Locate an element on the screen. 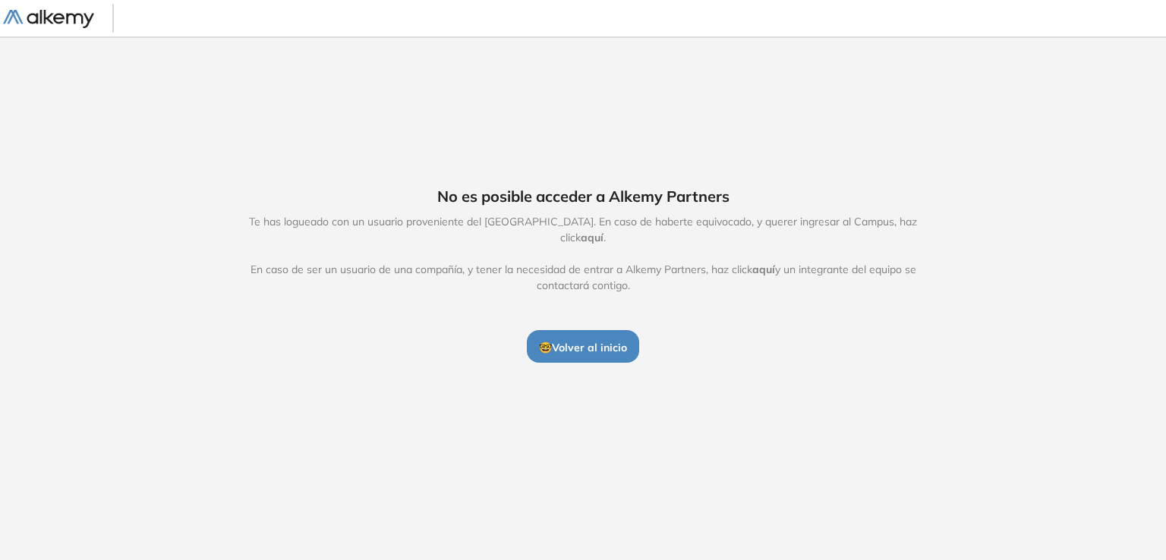 The height and width of the screenshot is (560, 1166). div: Widget de chat is located at coordinates (1029, 472).